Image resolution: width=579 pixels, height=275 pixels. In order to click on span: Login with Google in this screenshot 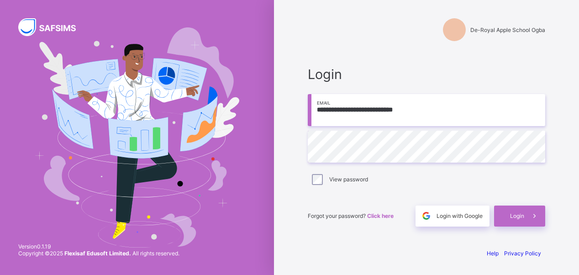, I will do `click(459, 216)`.